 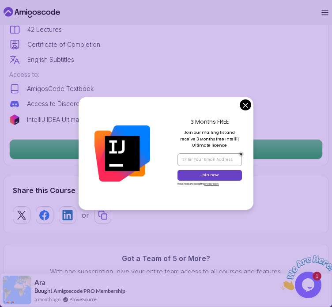 What do you see at coordinates (166, 75) in the screenshot?
I see `p: Access to:` at bounding box center [166, 75].